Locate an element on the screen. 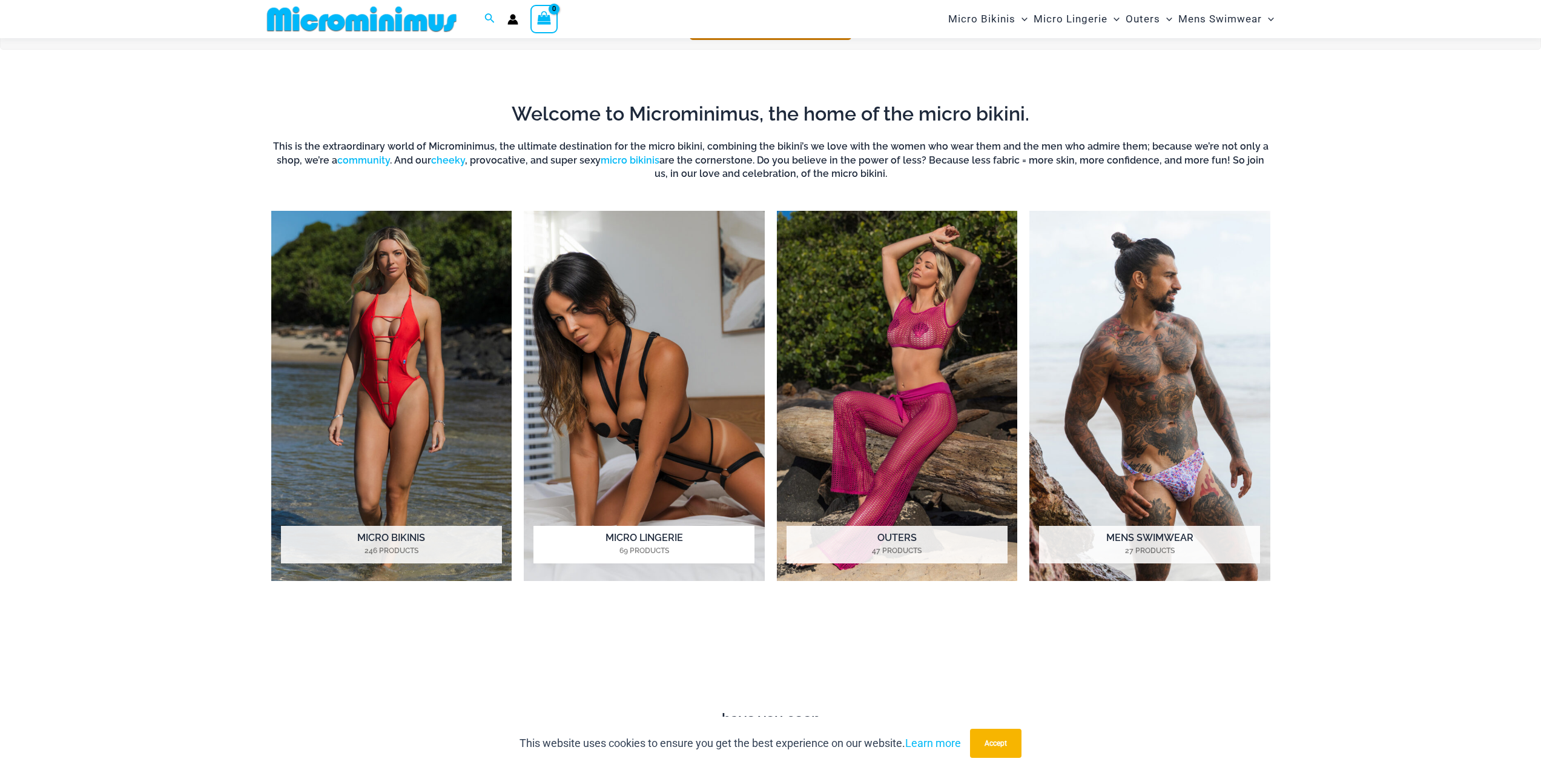 This screenshot has width=1541, height=770. a: Micro LingerieMenu ToggleMenu Toggle is located at coordinates (1077, 19).